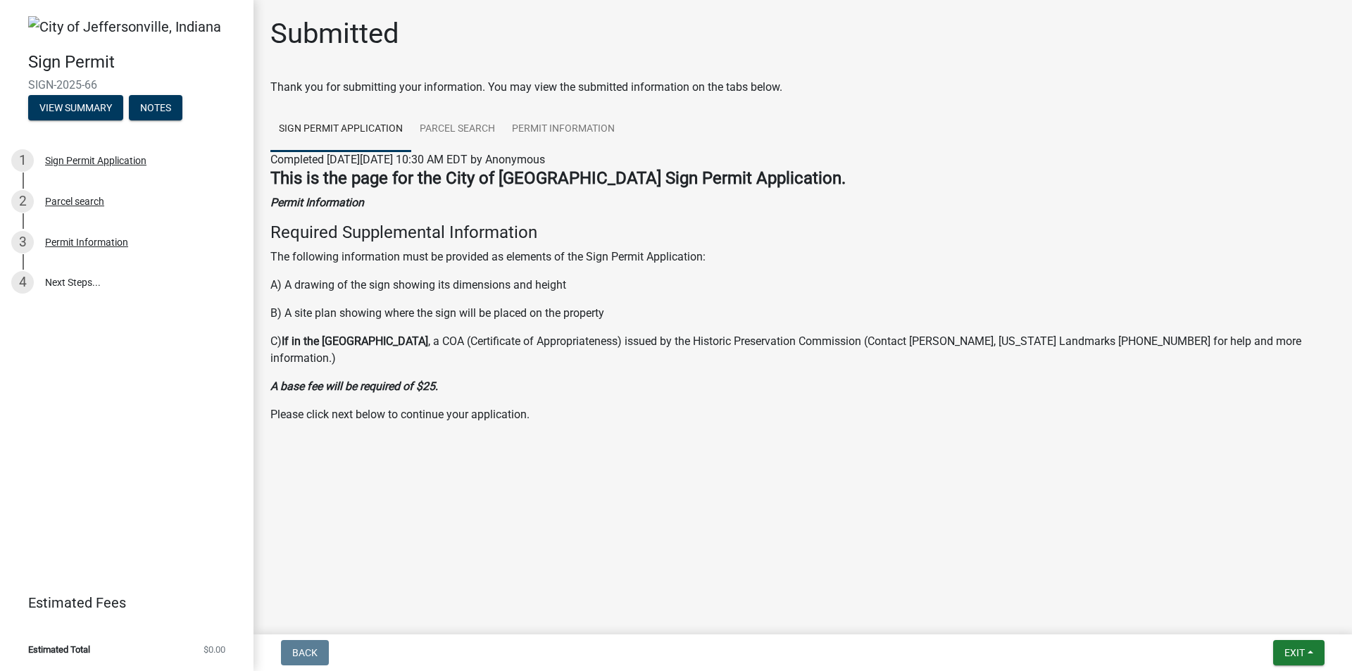 The height and width of the screenshot is (671, 1352). I want to click on button: Back, so click(305, 653).